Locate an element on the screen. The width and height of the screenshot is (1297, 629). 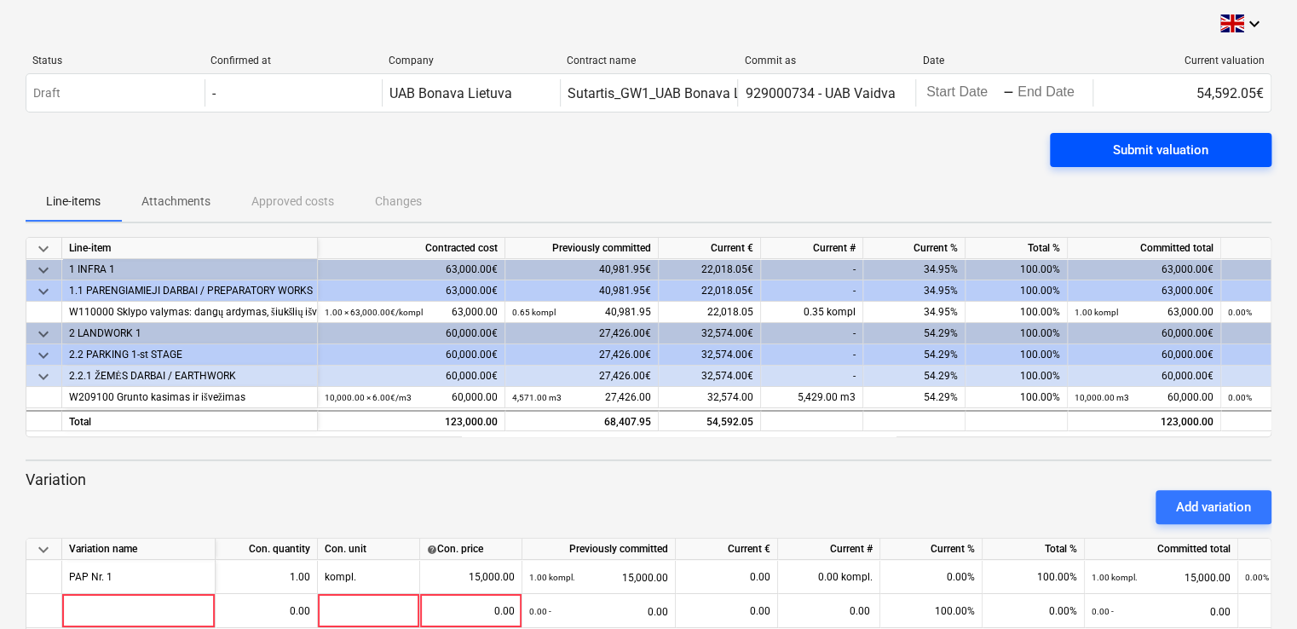
small: 1.00 × 63,000.00€ / kompl is located at coordinates (373, 312).